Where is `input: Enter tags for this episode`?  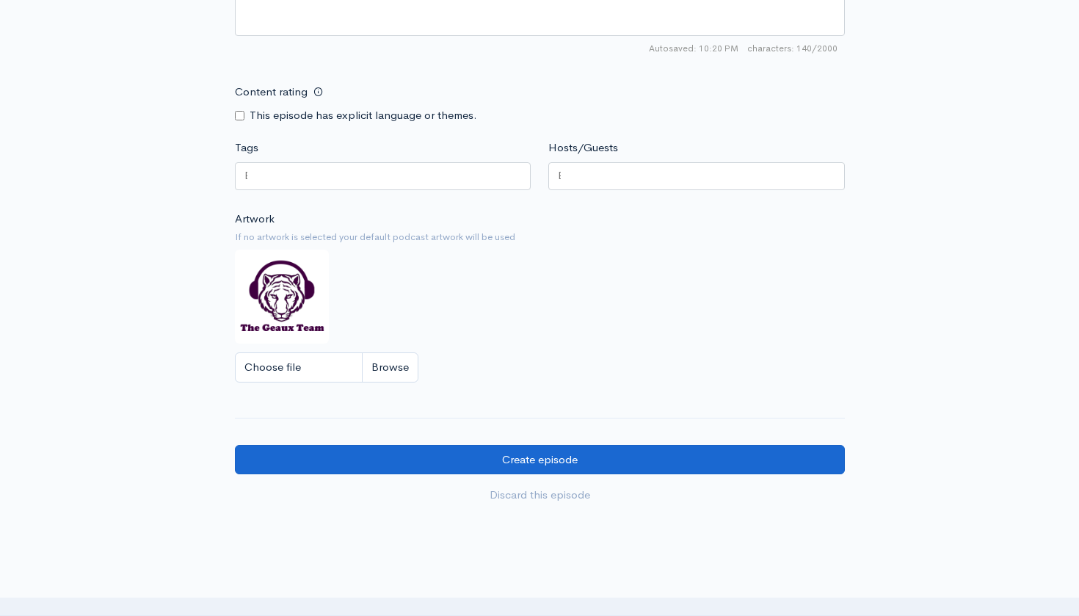 input: Enter tags for this episode is located at coordinates (246, 175).